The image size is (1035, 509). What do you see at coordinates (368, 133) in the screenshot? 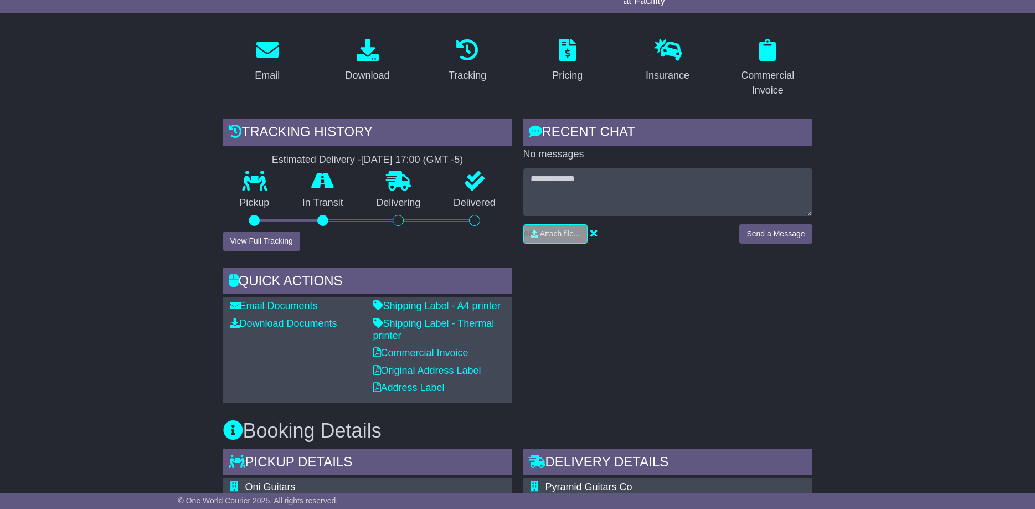
I see `div: Tracking history` at bounding box center [368, 133].